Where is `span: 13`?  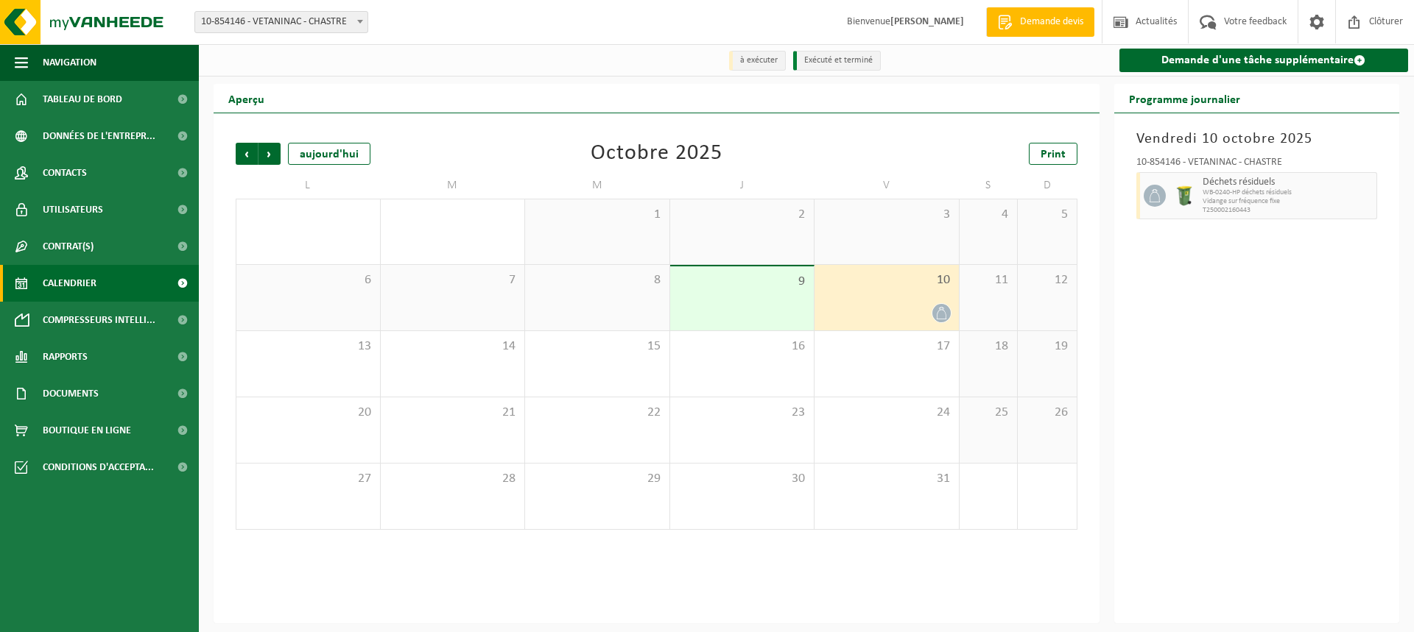
span: 13 is located at coordinates (308, 347).